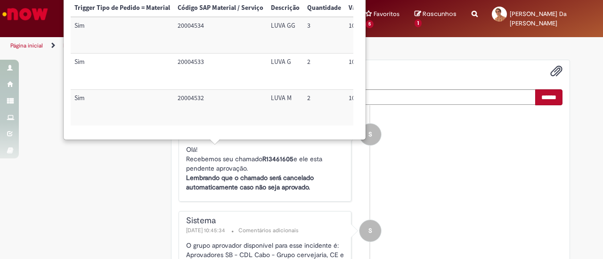 Image resolution: width=603 pixels, height=259 pixels. What do you see at coordinates (268, 231) in the screenshot?
I see `small: Comentários adicionais` at bounding box center [268, 231].